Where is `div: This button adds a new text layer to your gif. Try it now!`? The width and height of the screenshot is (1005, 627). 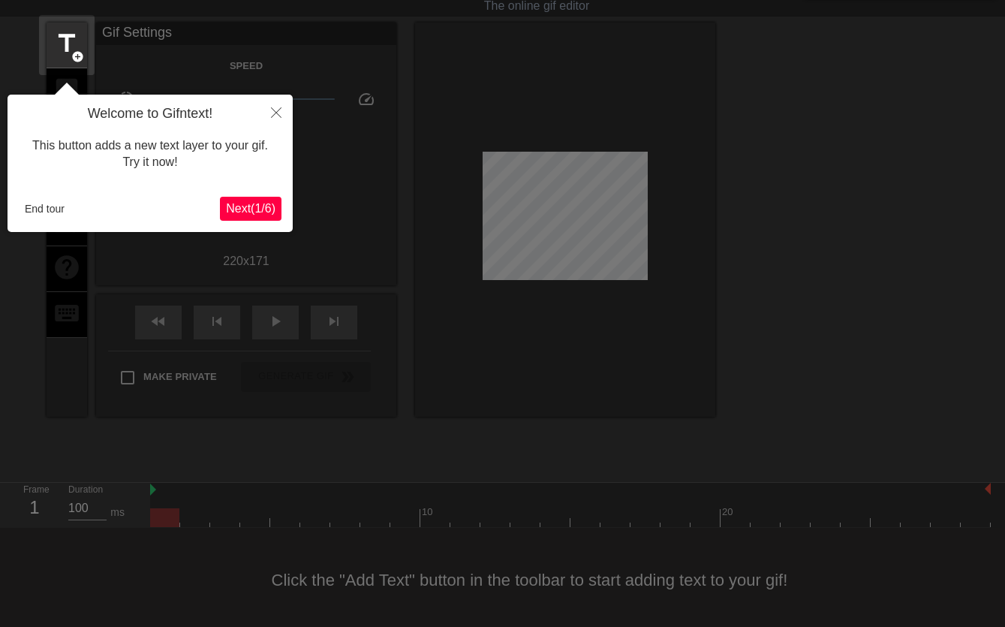
div: This button adds a new text layer to your gif. Try it now! is located at coordinates (150, 154).